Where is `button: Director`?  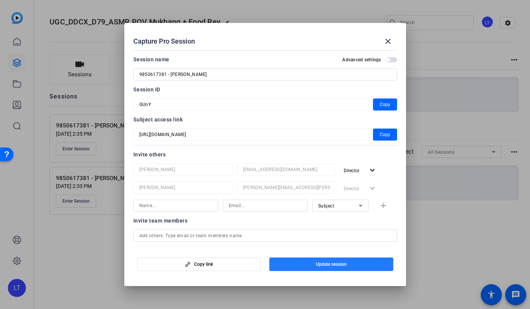
button: Director is located at coordinates (360, 170).